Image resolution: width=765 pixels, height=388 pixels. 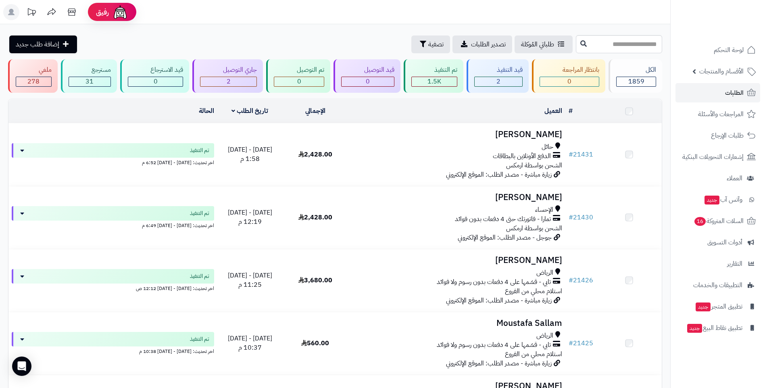 I want to click on a: طلباتي المُوكلة, so click(x=543, y=44).